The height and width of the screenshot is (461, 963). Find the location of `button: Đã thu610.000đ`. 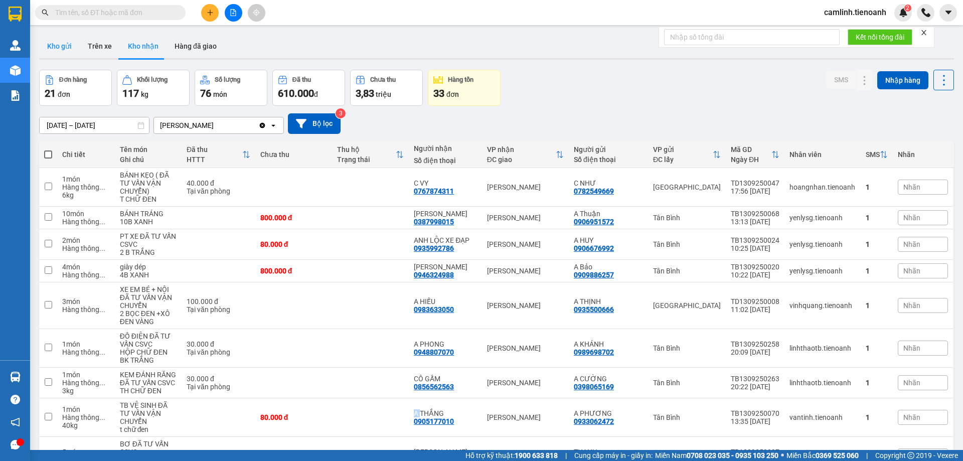

button: Đã thu610.000đ is located at coordinates (308, 88).